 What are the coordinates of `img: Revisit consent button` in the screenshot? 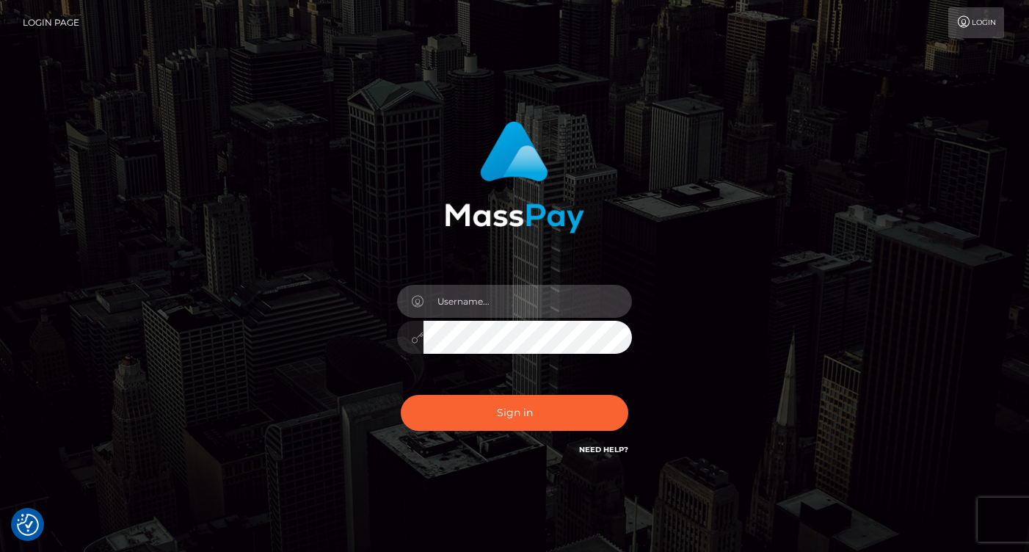 It's located at (28, 525).